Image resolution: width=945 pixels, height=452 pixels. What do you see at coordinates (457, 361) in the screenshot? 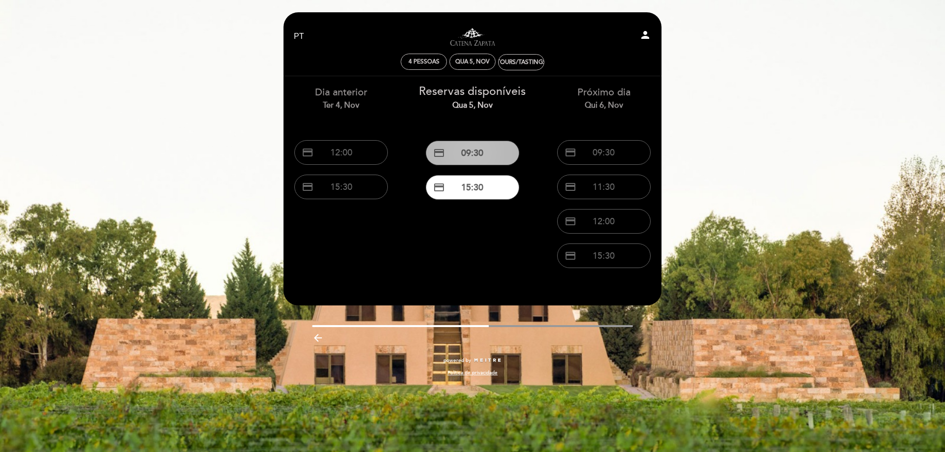
I see `span: powered by` at bounding box center [457, 361].